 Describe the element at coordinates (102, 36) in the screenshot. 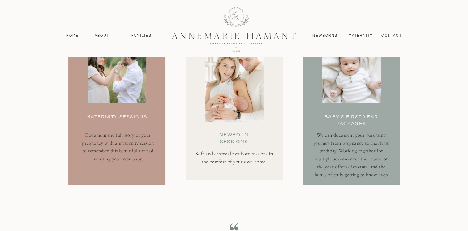

I see `nav: About` at that location.